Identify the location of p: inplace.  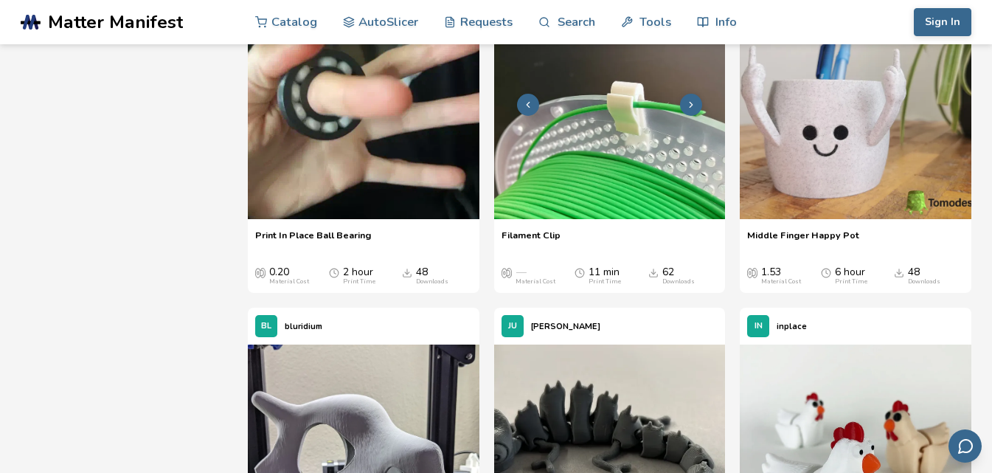
(791, 326).